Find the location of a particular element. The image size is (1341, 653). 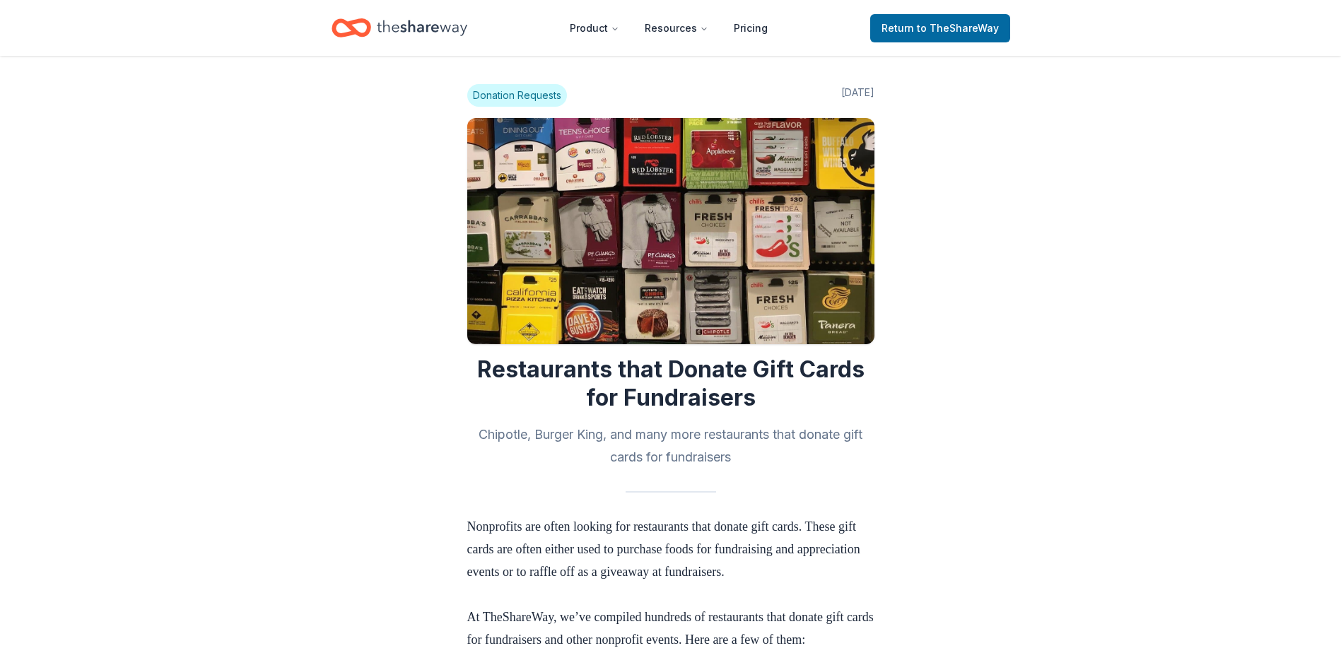

img: Image for Restaurants that Donate Gift Cards for Fundraisers is located at coordinates (671, 231).